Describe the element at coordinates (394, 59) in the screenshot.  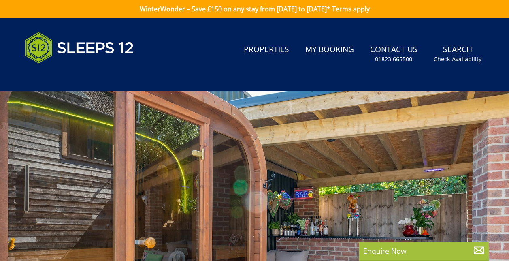
I see `small: 01823 665500` at that location.